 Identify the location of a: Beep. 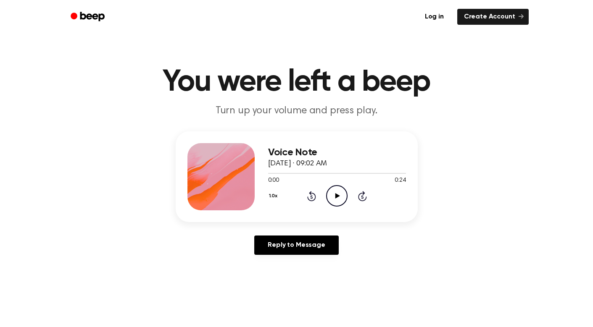
(88, 17).